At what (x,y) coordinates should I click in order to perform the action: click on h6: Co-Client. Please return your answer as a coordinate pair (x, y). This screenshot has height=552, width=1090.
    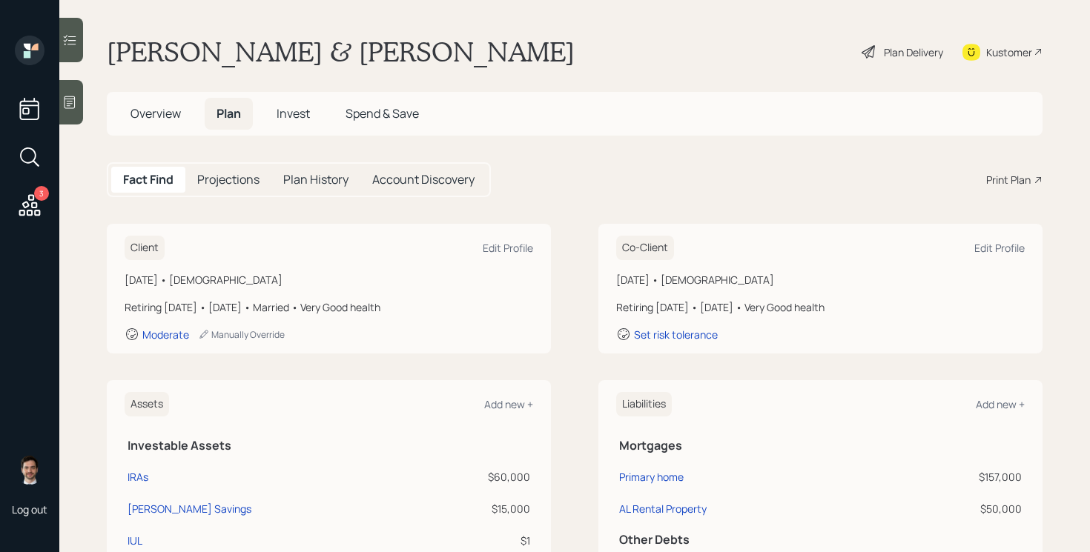
    Looking at the image, I should click on (645, 248).